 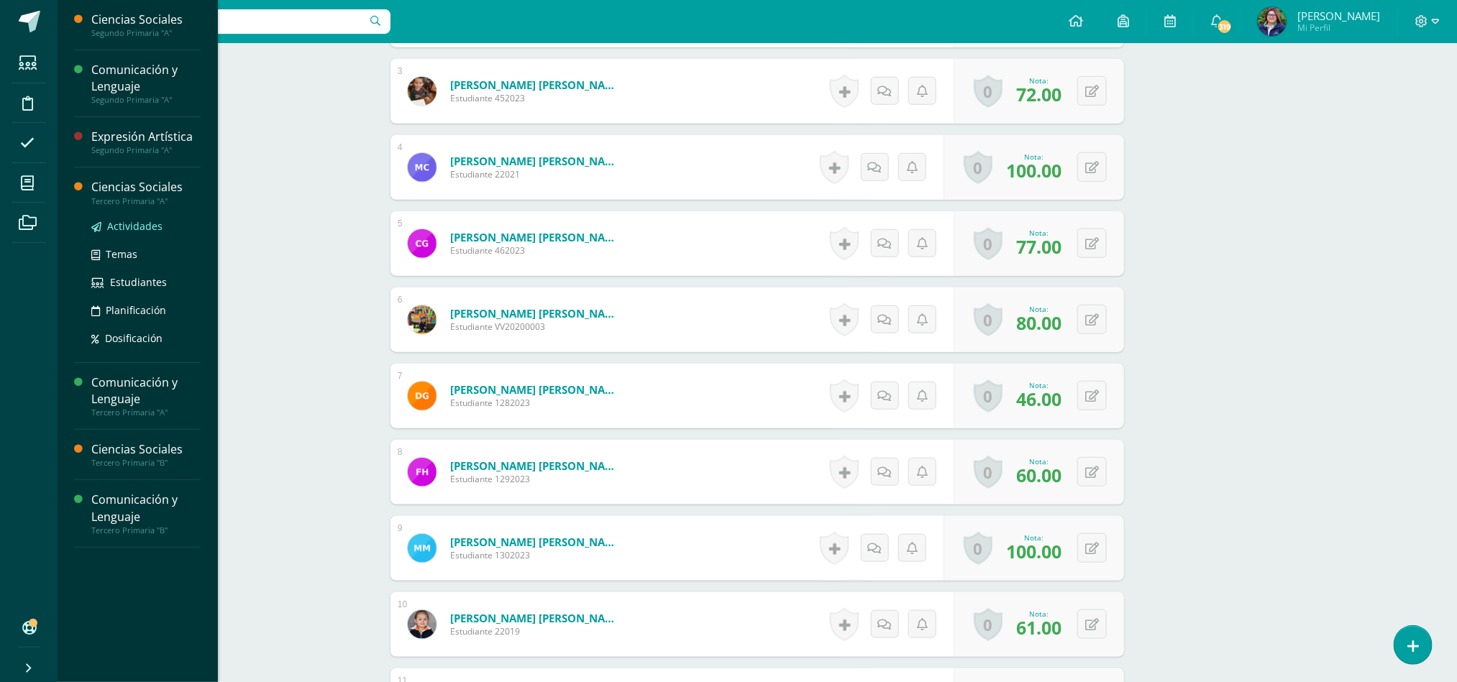 What do you see at coordinates (422, 472) in the screenshot?
I see `img: d47ef304e50de0b6ba6ac434a5af9306.png` at bounding box center [422, 472].